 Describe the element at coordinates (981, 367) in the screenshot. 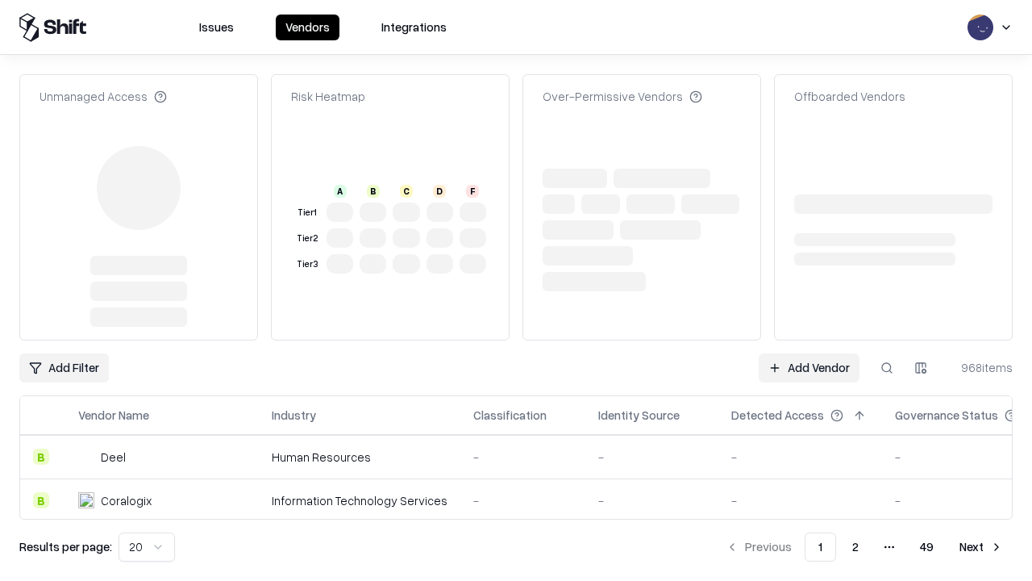

I see `div: 968 items` at that location.